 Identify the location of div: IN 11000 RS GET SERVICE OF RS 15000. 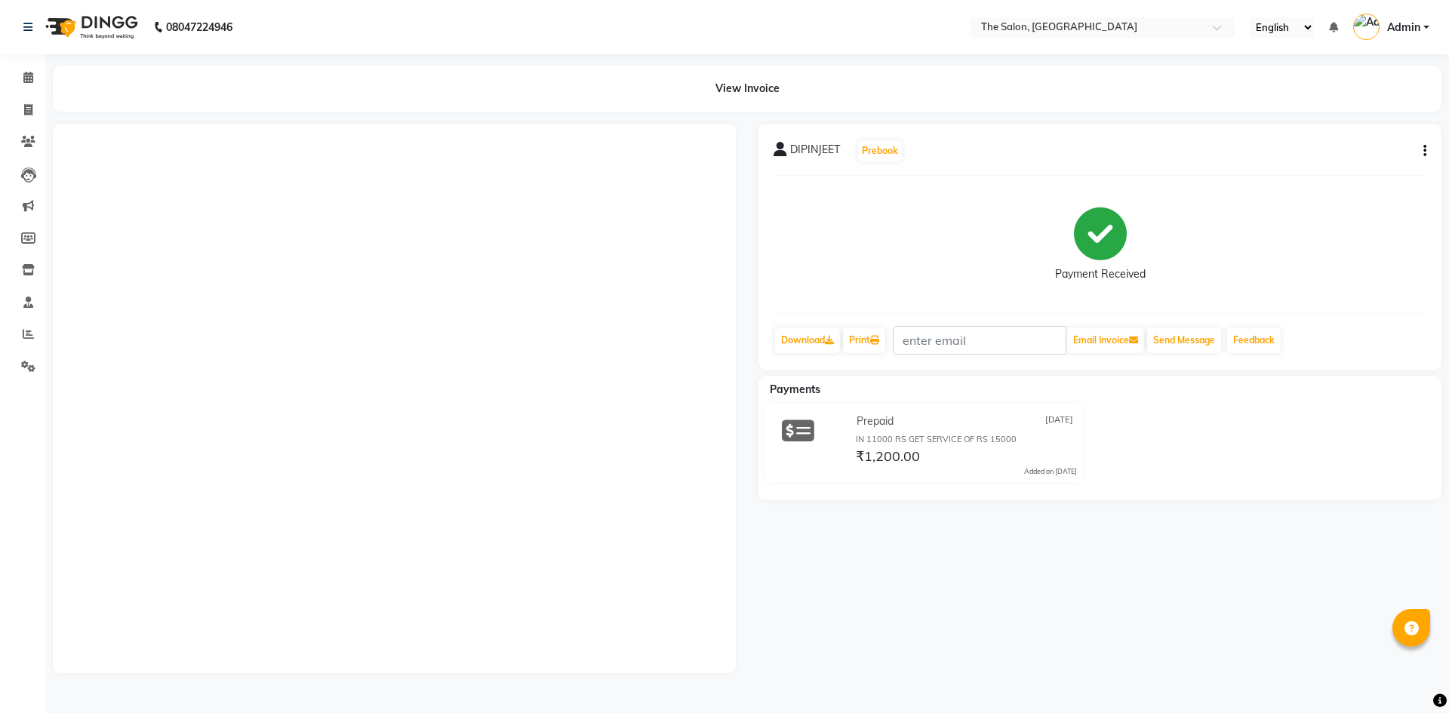
(966, 439).